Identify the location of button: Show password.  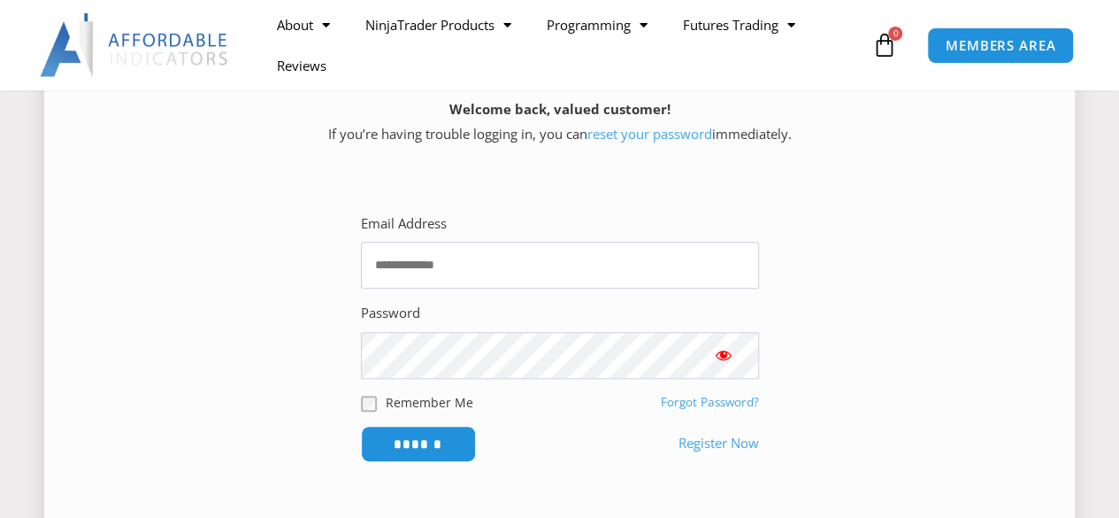
(724, 355).